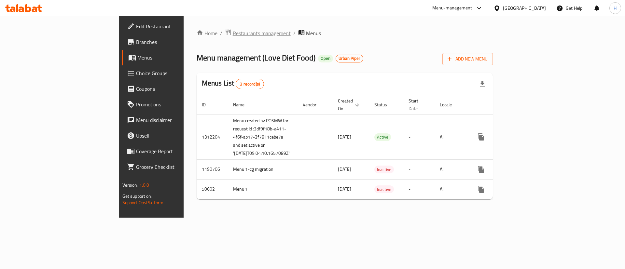 The height and width of the screenshot is (269, 625). What do you see at coordinates (243, 105) in the screenshot?
I see `span: Name` at bounding box center [243, 105].